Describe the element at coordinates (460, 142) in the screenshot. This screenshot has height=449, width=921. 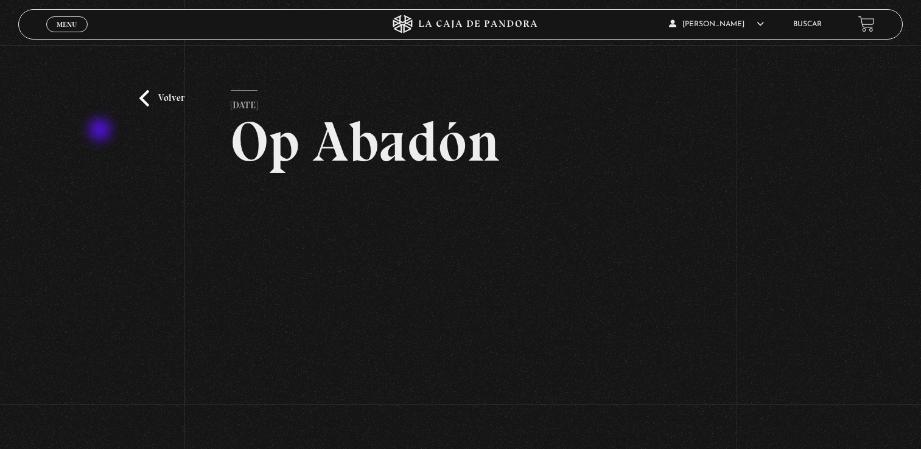
I see `h2: Op Abadón` at that location.